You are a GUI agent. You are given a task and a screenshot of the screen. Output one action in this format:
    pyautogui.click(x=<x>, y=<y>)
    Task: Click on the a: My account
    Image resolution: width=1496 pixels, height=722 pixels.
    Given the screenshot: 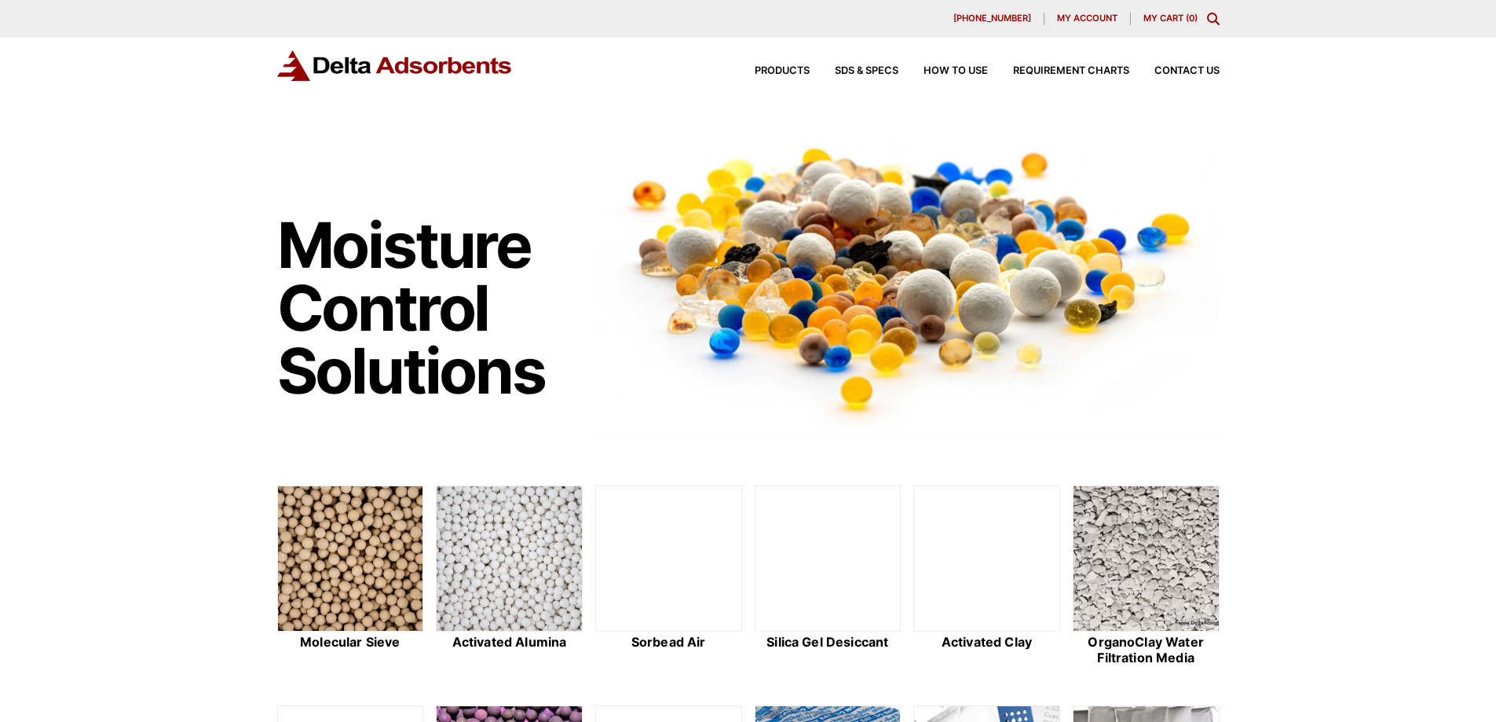 What is the action you would take?
    pyautogui.click(x=1088, y=19)
    